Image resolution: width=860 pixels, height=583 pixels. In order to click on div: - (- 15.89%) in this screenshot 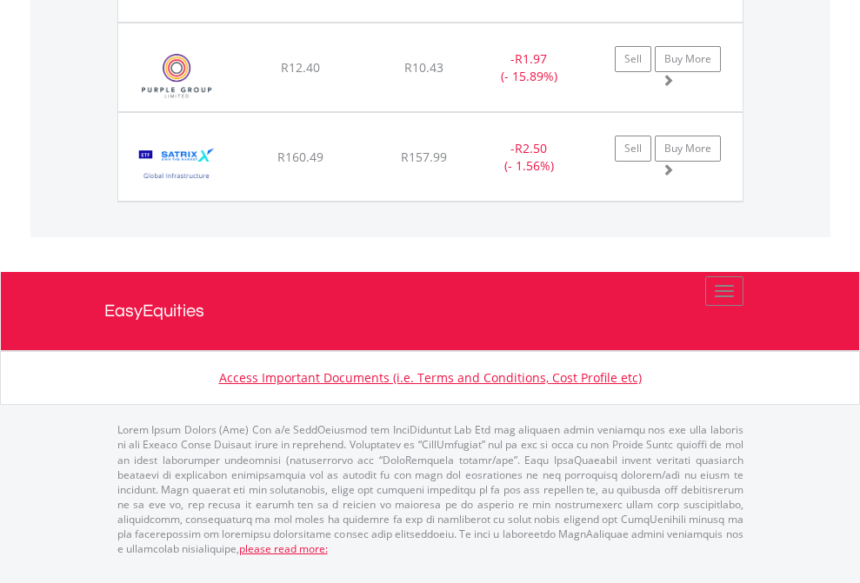, I will do `click(528, 68)`.